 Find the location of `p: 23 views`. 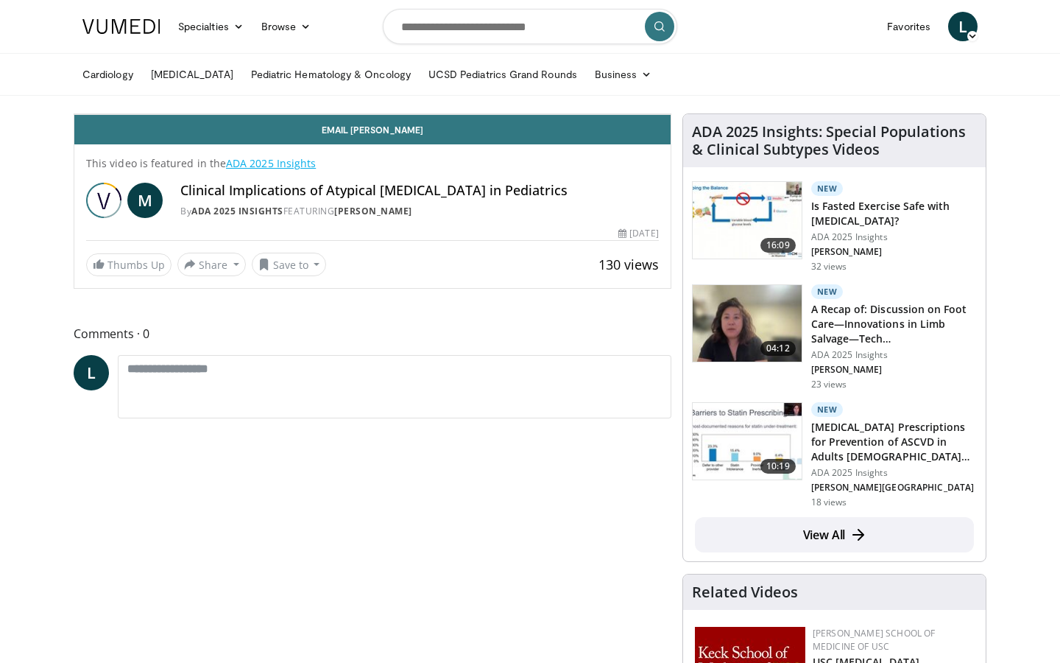

p: 23 views is located at coordinates (829, 384).